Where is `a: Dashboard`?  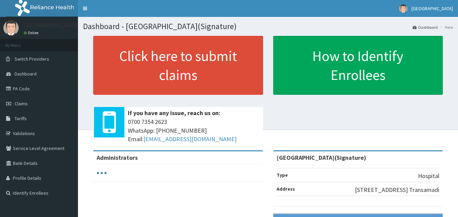
a: Dashboard is located at coordinates (425, 27).